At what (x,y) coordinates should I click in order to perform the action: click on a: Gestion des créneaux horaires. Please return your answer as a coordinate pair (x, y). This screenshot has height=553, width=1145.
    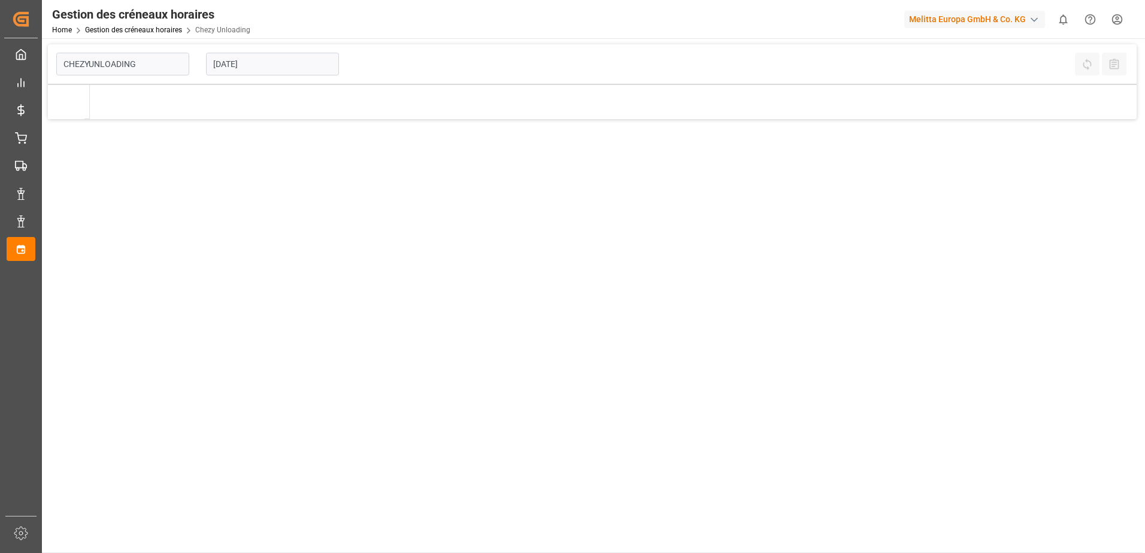
    Looking at the image, I should click on (134, 30).